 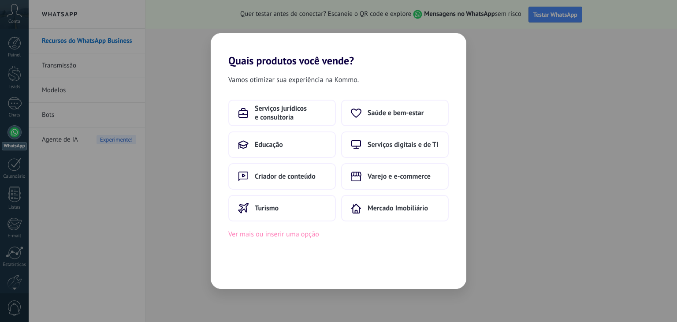 What do you see at coordinates (399, 176) in the screenshot?
I see `span: Varejo e e-commerce` at bounding box center [399, 176].